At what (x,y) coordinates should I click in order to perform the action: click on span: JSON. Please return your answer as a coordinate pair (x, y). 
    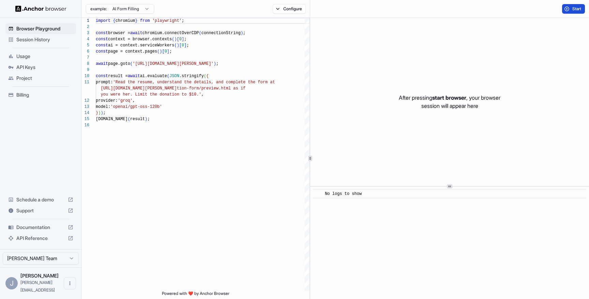
    Looking at the image, I should click on (174, 76).